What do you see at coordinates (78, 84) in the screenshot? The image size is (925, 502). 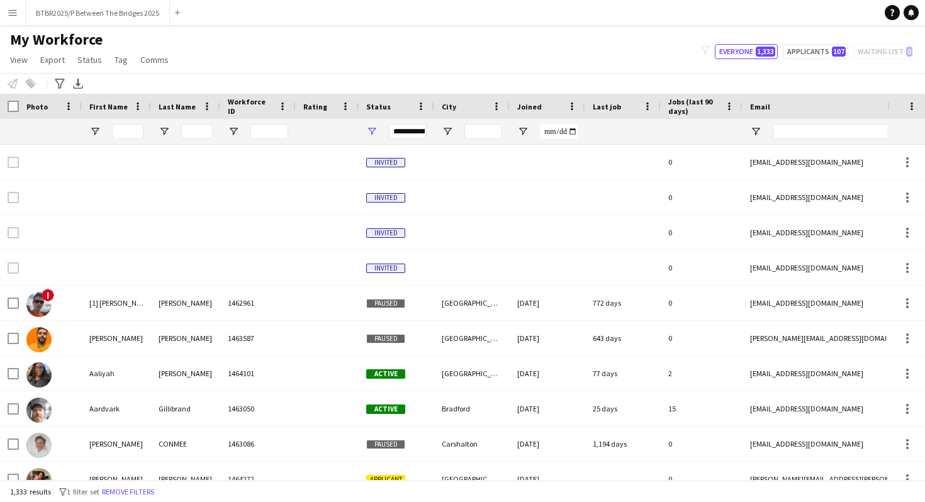 I see `app-action-btn: Export XLSX` at bounding box center [78, 84].